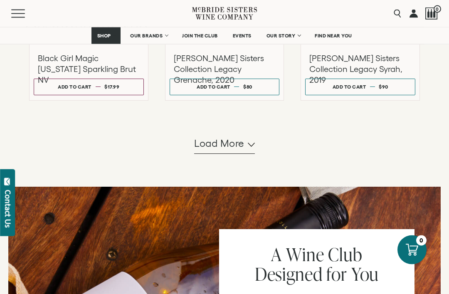 This screenshot has width=449, height=294. Describe the element at coordinates (333, 36) in the screenshot. I see `span: FIND NEAR YOU` at that location.